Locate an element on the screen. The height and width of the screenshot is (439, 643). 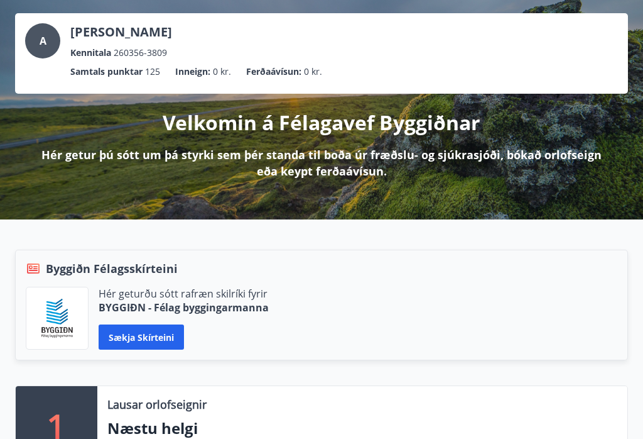
p: Velkomin á Félagavef Byggiðnar is located at coordinates (322, 123).